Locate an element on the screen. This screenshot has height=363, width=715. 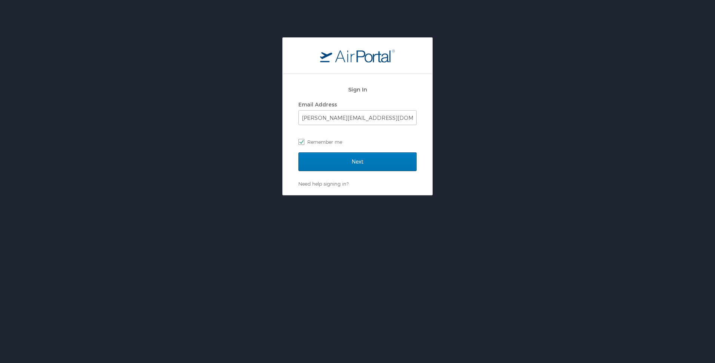
label: Email Address is located at coordinates (317, 104).